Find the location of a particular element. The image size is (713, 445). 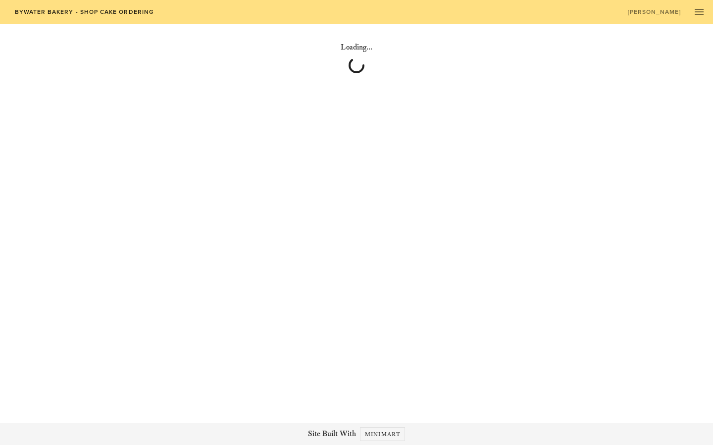

span: Site Built With is located at coordinates (332, 434).